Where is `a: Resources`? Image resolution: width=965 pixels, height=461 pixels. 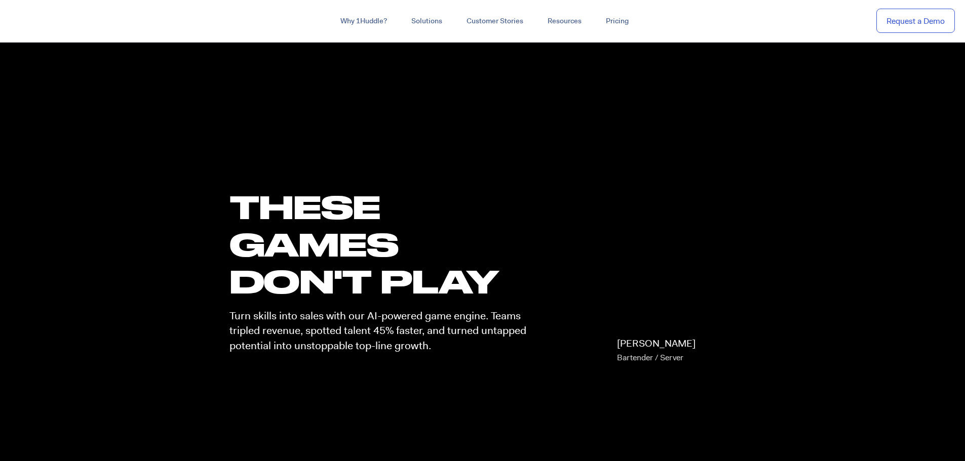 a: Resources is located at coordinates (564, 21).